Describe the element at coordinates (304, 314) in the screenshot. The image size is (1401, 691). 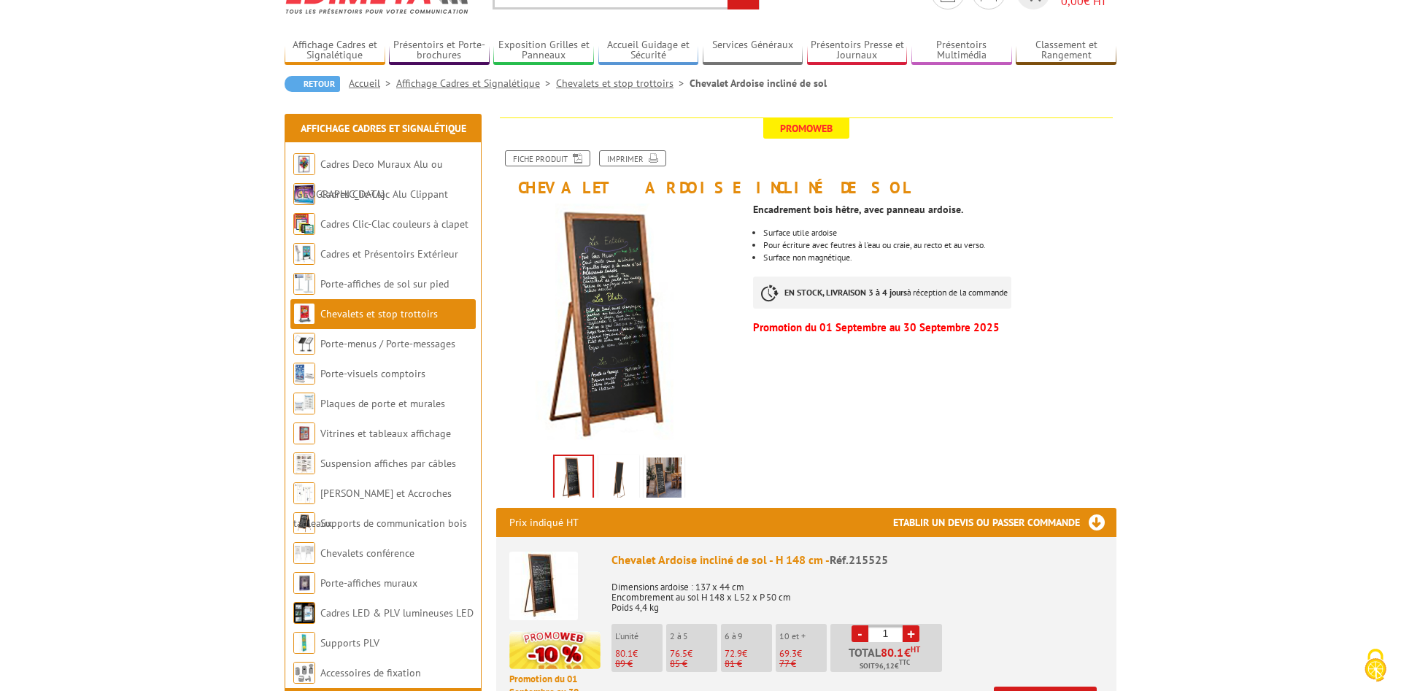
I see `img: Chevalets et stop trottoirs` at that location.